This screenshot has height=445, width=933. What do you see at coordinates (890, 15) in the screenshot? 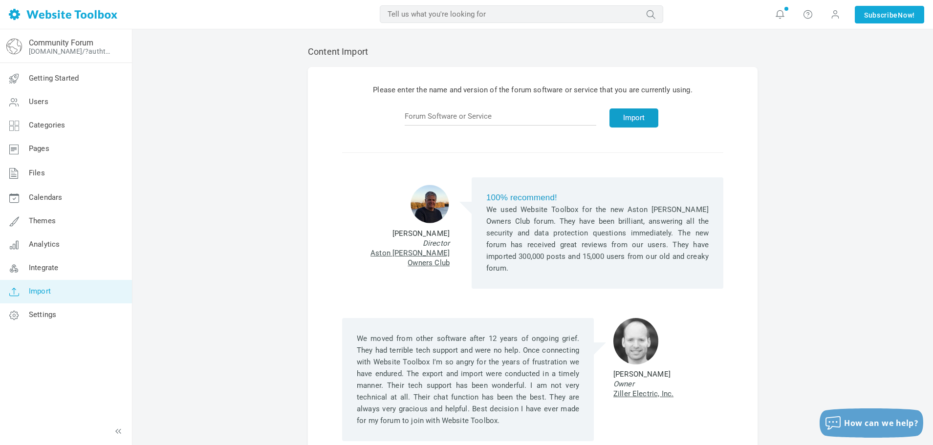
I see `a: SubscribeNow!` at bounding box center [890, 15].